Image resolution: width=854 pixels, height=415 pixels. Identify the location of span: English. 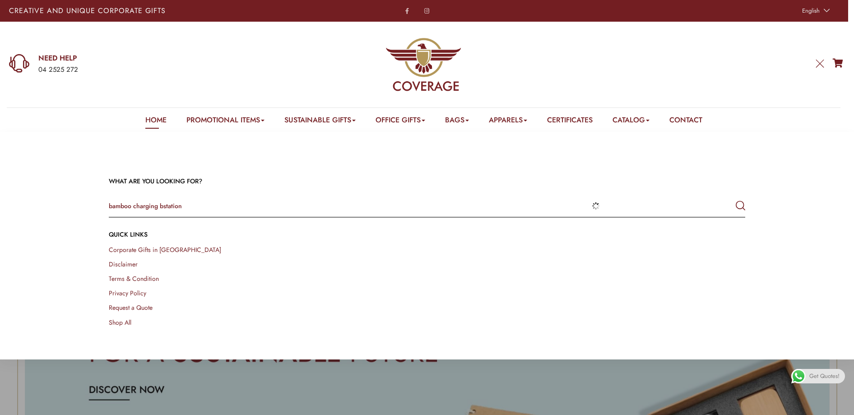
(811, 10).